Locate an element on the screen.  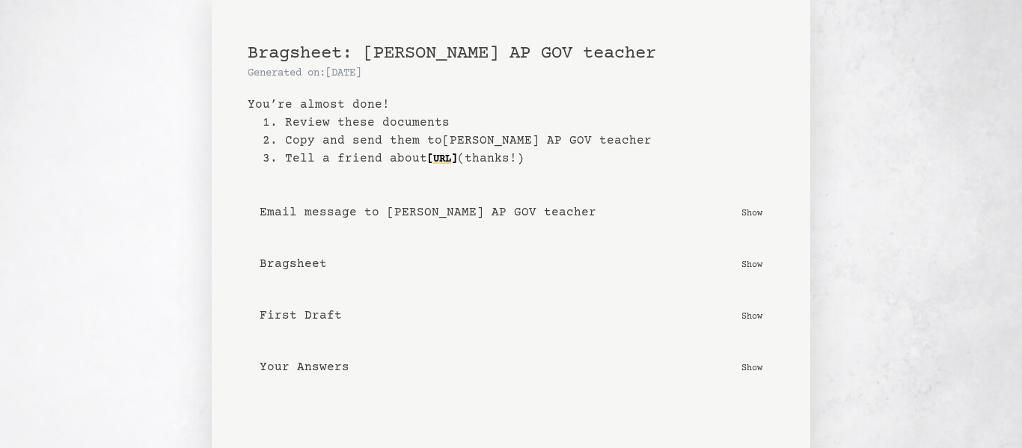
li: 3. Tell a friend about (thanks!) is located at coordinates (519, 159).